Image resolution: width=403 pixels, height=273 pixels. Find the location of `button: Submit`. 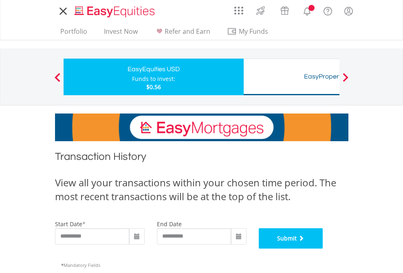

button: Submit is located at coordinates (291, 239).